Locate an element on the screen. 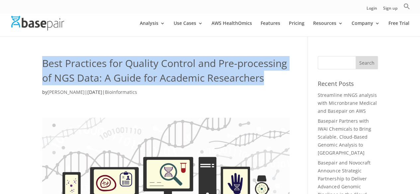  a: Streamline mNGS analysis with Micronbrane Medical and Basepair on AWS is located at coordinates (347, 103).